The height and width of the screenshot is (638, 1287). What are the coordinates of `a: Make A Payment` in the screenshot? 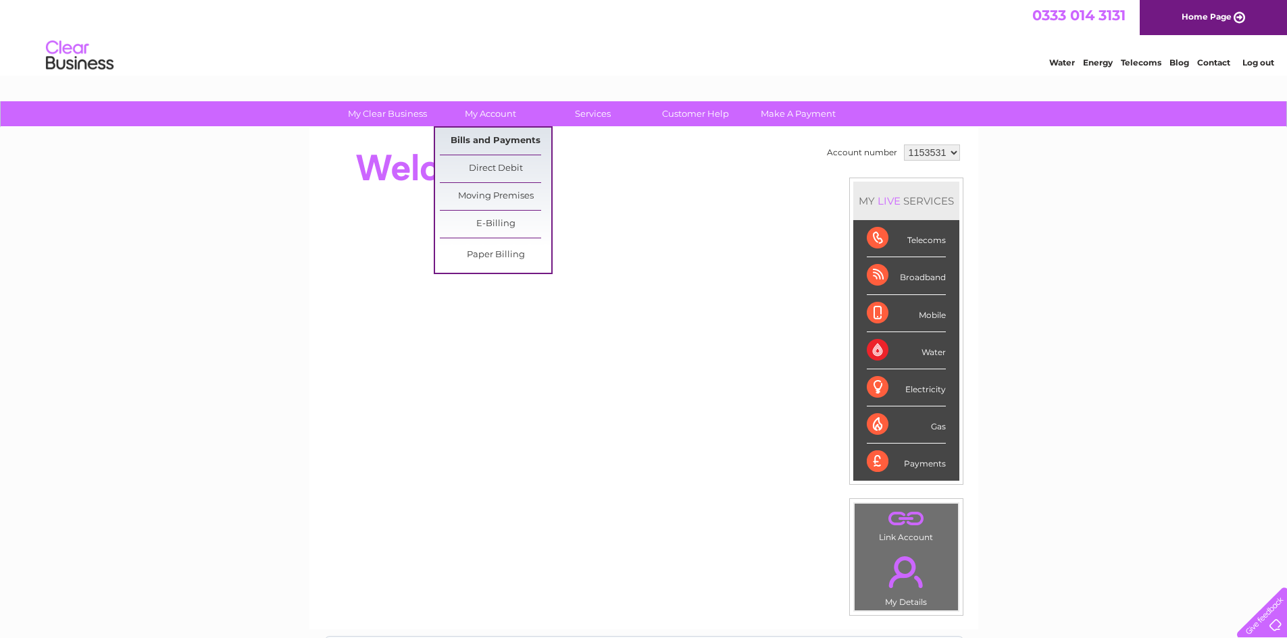 It's located at (798, 113).